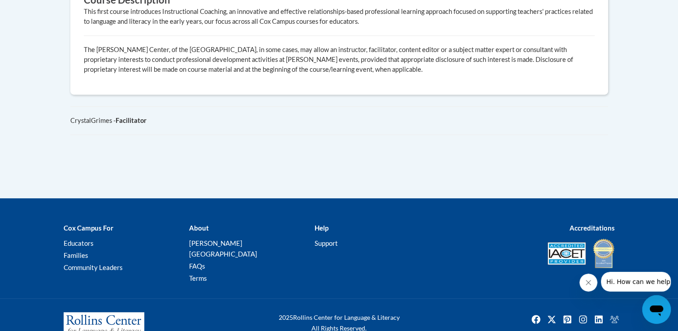 The width and height of the screenshot is (678, 331). Describe the element at coordinates (93, 267) in the screenshot. I see `a: Community Leaders` at that location.